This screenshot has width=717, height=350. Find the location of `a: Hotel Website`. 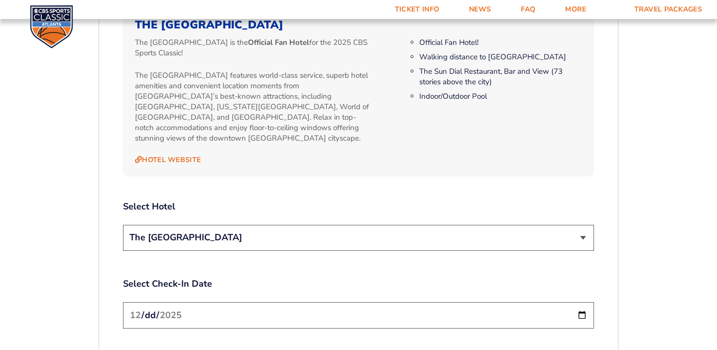

a: Hotel Website is located at coordinates (168, 160).